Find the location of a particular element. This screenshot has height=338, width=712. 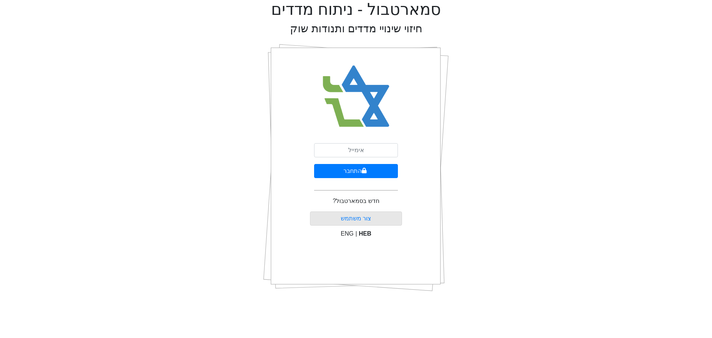

span: HEB is located at coordinates (365, 233).